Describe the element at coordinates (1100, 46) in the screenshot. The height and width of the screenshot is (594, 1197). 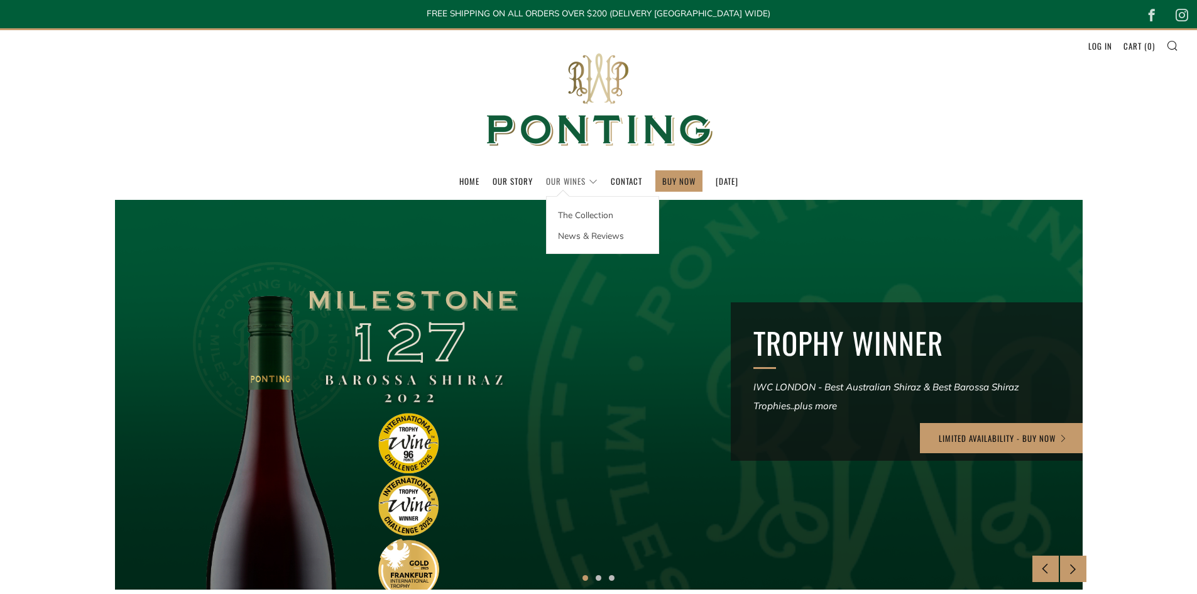
I see `a: Log in` at that location.